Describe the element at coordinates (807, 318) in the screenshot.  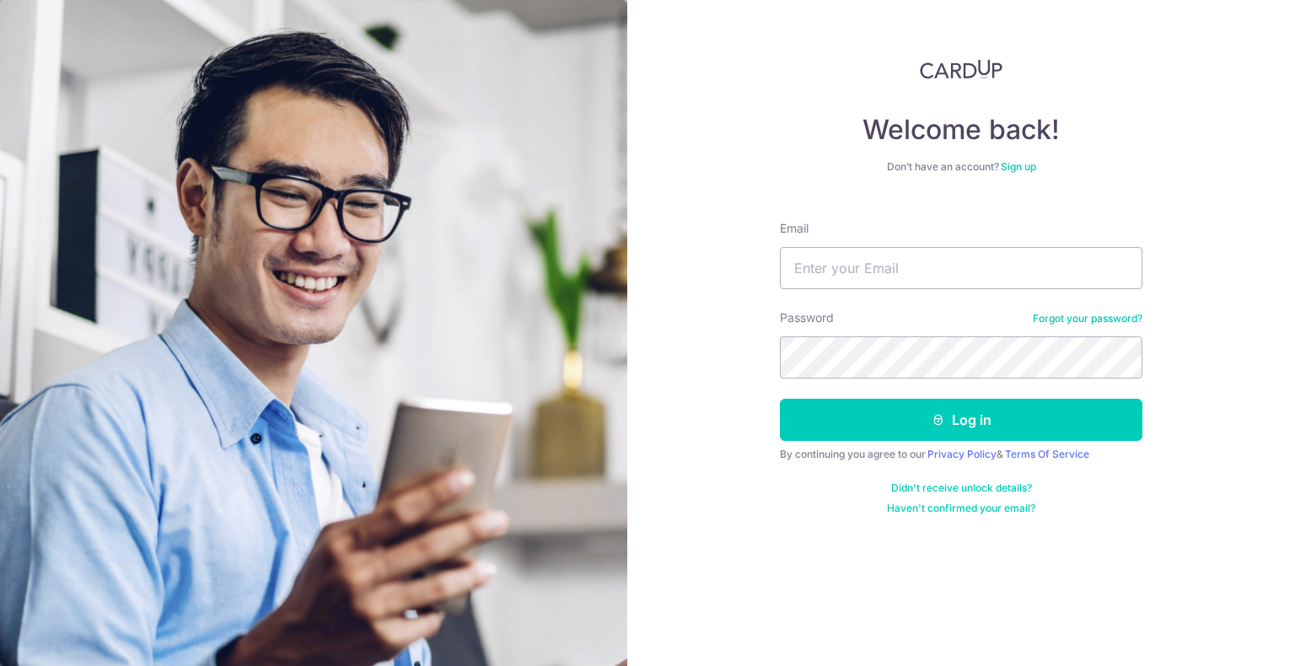
I see `label: Password` at that location.